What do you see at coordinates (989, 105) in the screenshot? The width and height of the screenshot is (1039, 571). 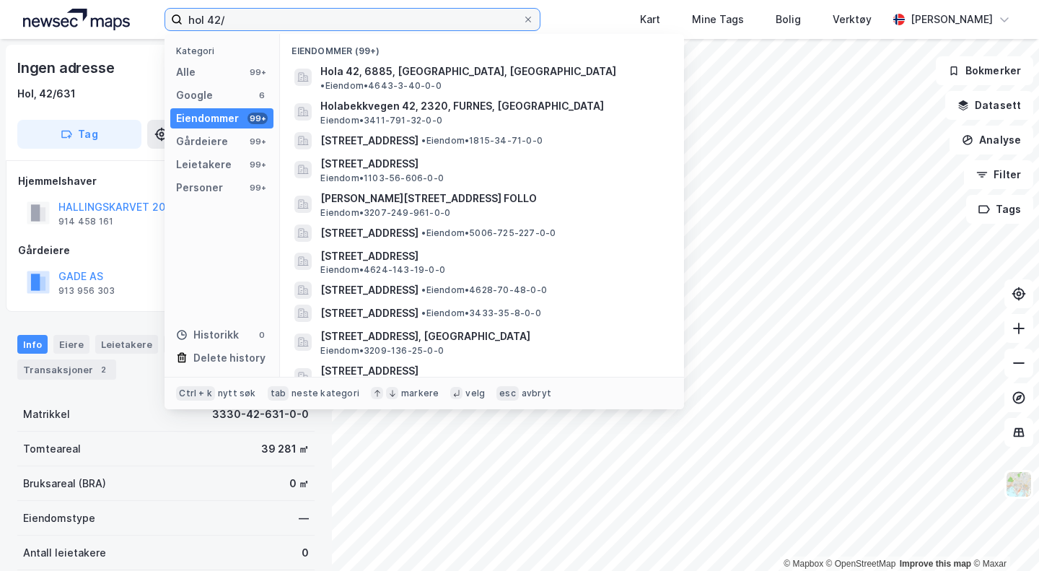 I see `button: Datasett` at bounding box center [989, 105].